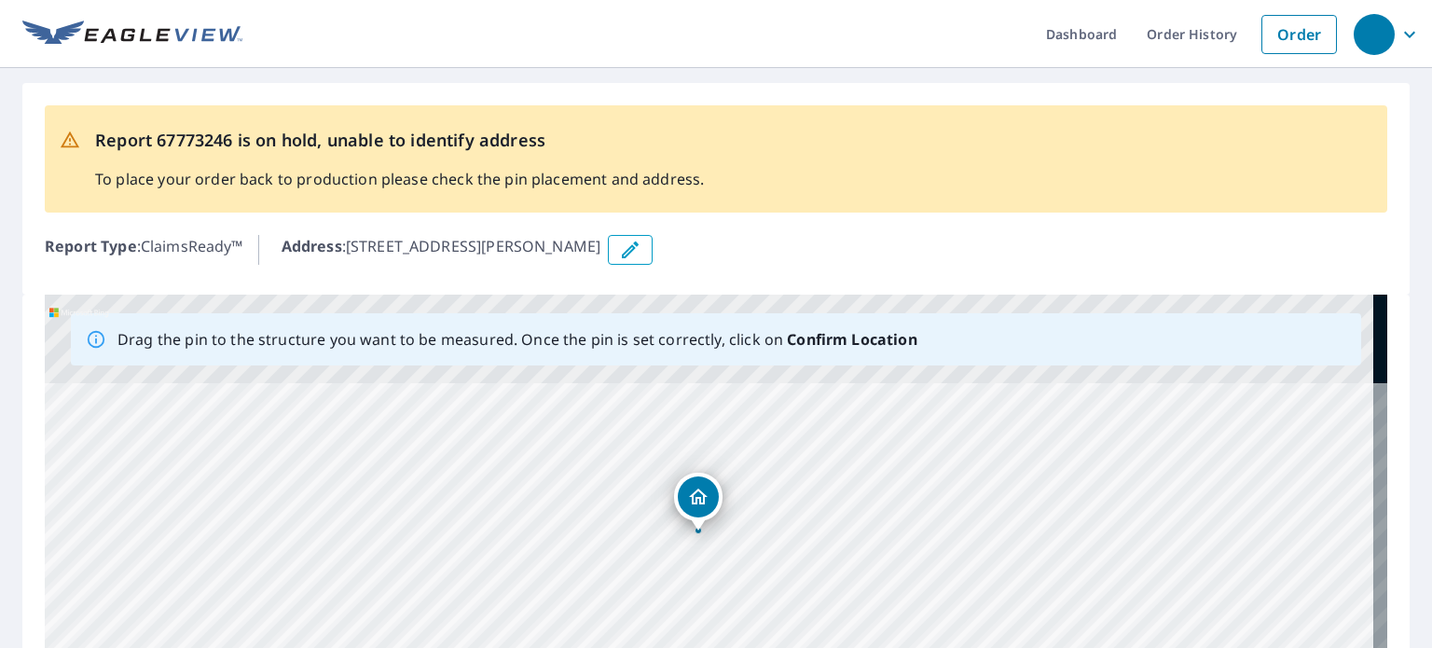  Describe the element at coordinates (90, 246) in the screenshot. I see `b: Report Type` at that location.